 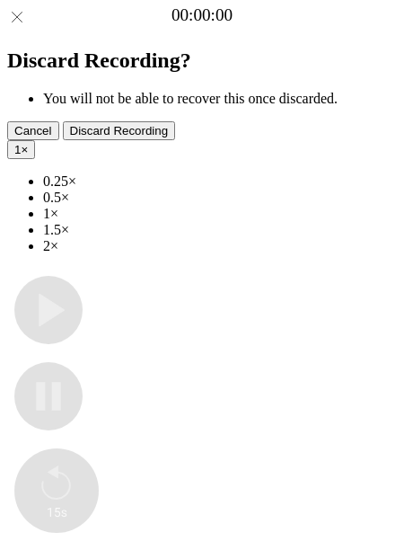 I want to click on span: 1, so click(x=17, y=149).